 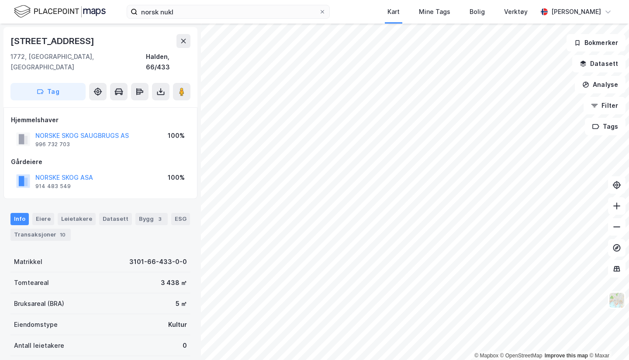 I want to click on div: Transaksjoner, so click(x=41, y=235).